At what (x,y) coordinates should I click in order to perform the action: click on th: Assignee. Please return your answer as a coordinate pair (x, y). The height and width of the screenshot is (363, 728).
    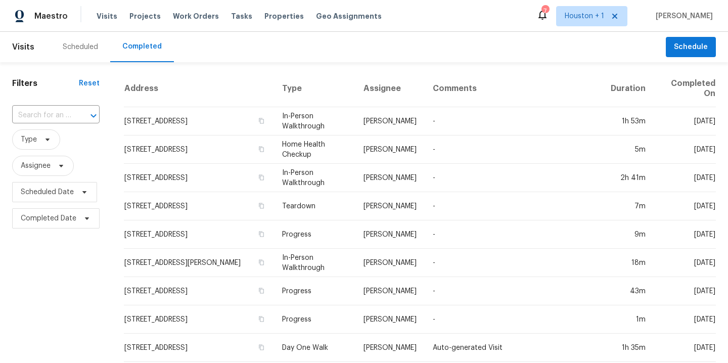
    Looking at the image, I should click on (390, 88).